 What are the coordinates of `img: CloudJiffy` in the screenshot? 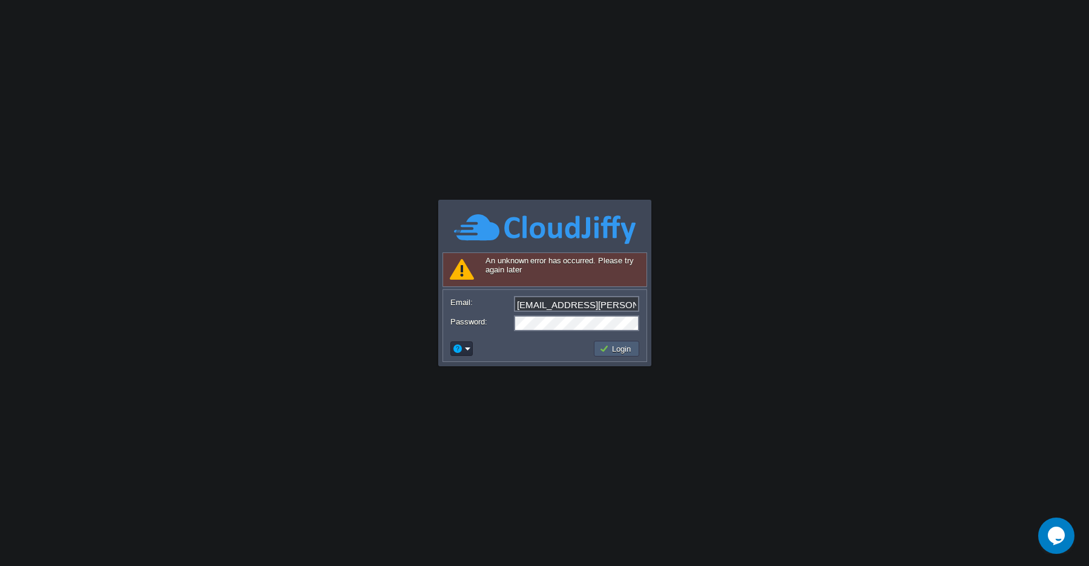 It's located at (545, 229).